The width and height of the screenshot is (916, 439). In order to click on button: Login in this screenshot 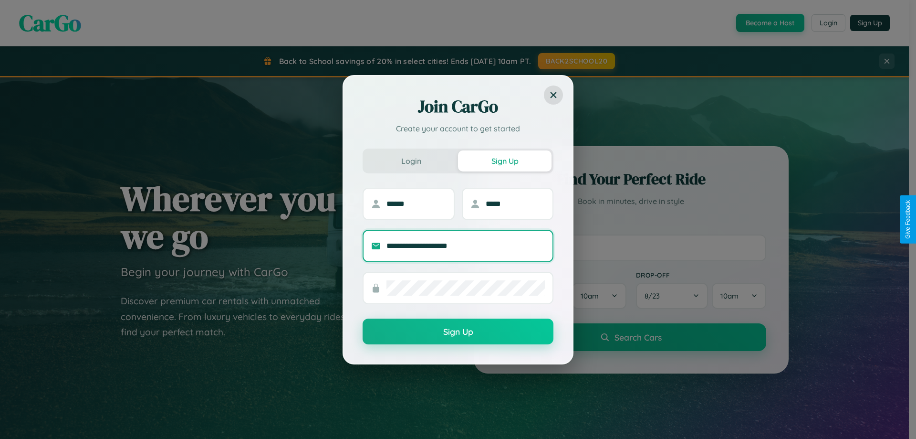, I will do `click(411, 161)`.